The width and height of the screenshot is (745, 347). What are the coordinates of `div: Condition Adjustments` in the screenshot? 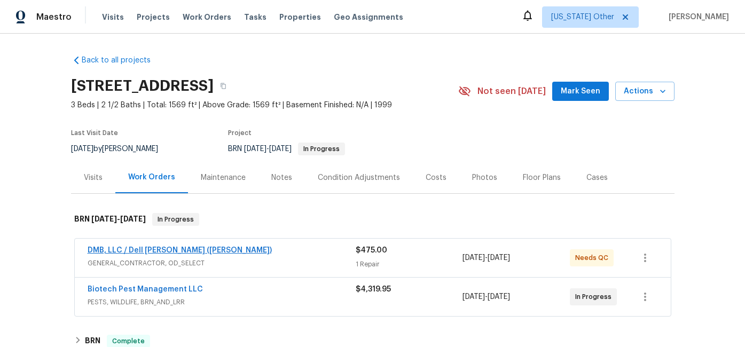 It's located at (359, 178).